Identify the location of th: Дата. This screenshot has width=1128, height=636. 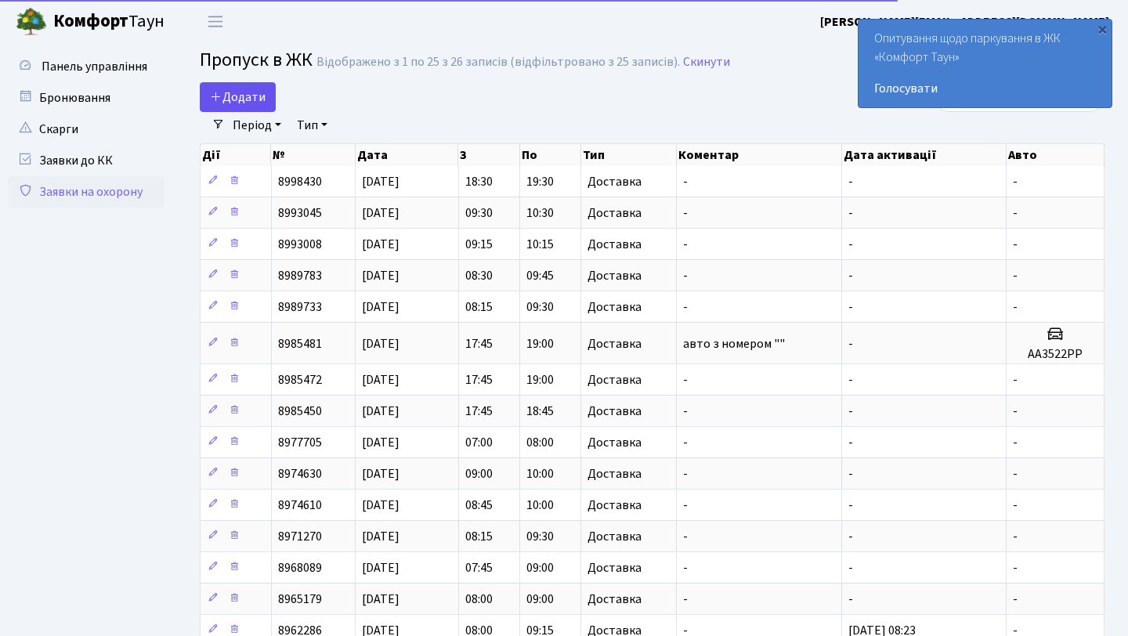
(407, 155).